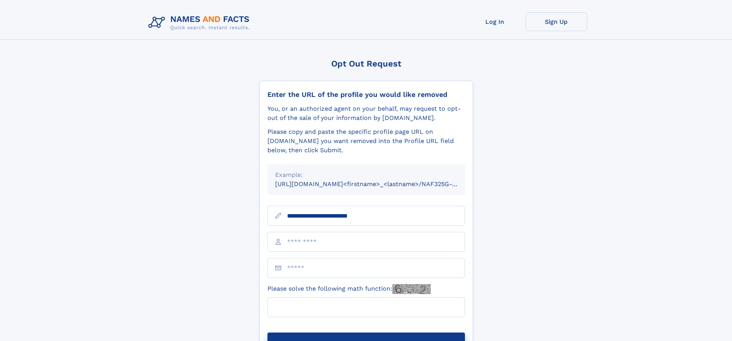 Image resolution: width=732 pixels, height=341 pixels. What do you see at coordinates (366, 95) in the screenshot?
I see `div: Enter the URL of the profile you would like removed` at bounding box center [366, 95].